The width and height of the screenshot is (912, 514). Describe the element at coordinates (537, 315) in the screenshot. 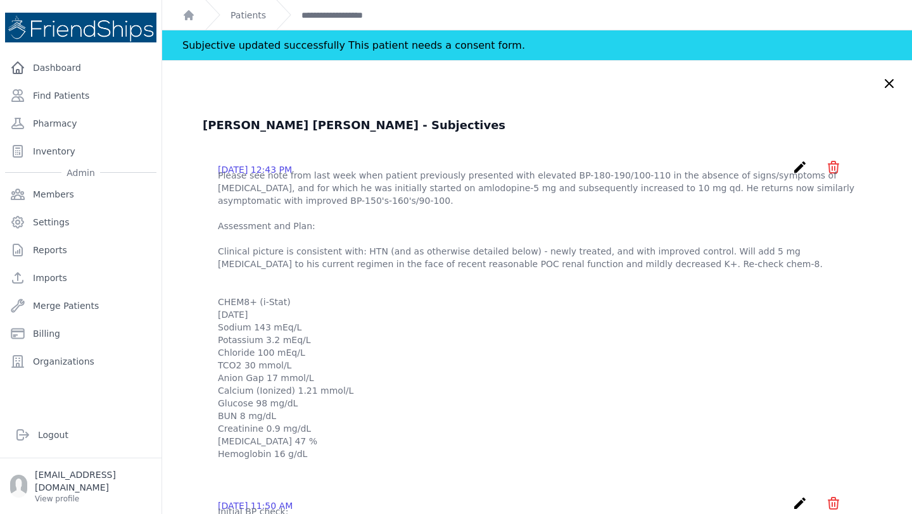

I see `p: Please see note from last week when patient previously presented with elevated BP-180-190/100-110...` at that location.